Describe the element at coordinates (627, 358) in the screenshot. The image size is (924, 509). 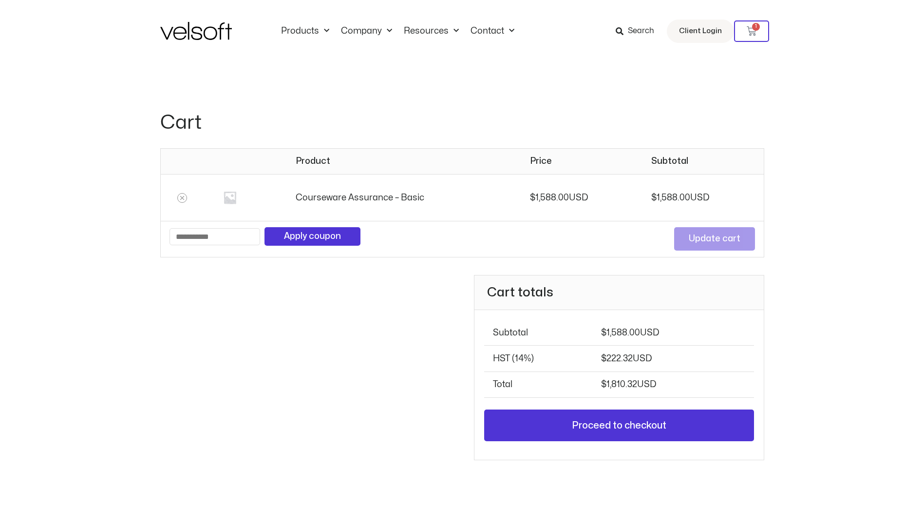
I see `span: 222.32` at that location.